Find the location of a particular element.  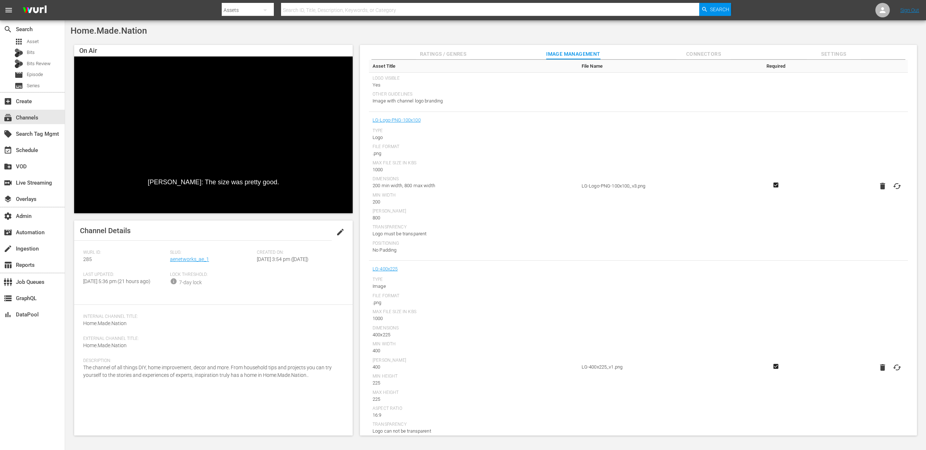

span: Description: is located at coordinates (212, 361).